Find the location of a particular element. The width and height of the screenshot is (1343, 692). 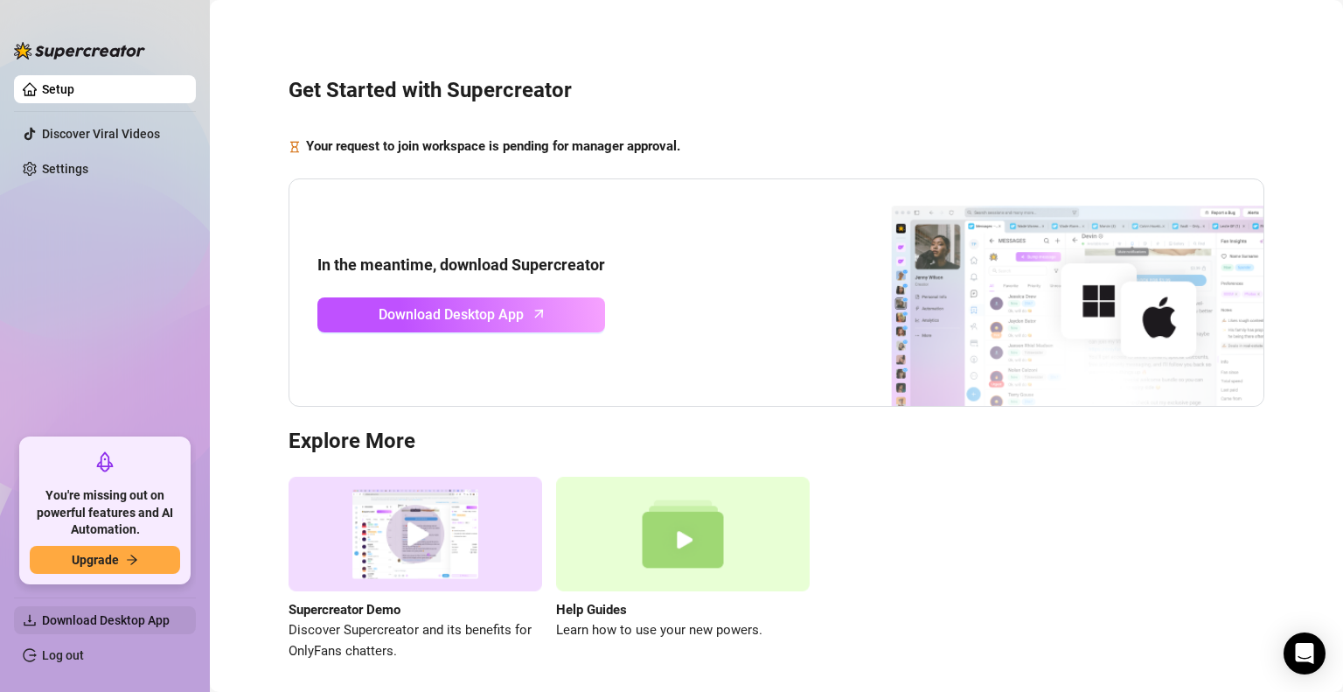

strong: Supercreator Demo is located at coordinates (344, 609).